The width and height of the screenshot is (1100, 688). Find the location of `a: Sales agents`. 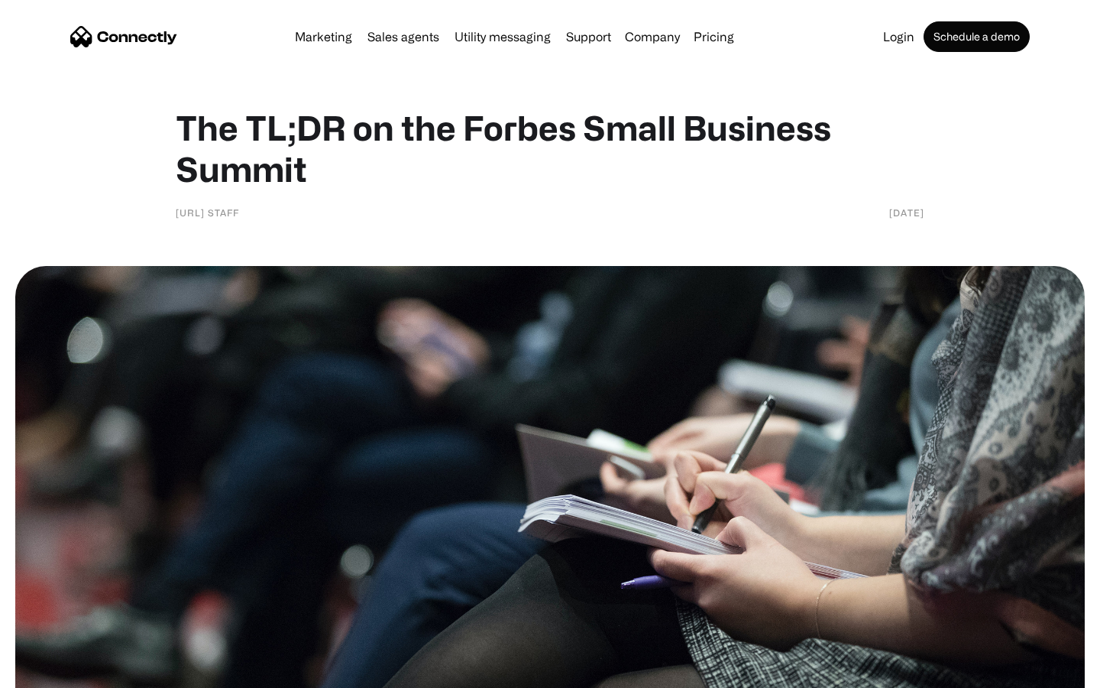

a: Sales agents is located at coordinates (403, 37).